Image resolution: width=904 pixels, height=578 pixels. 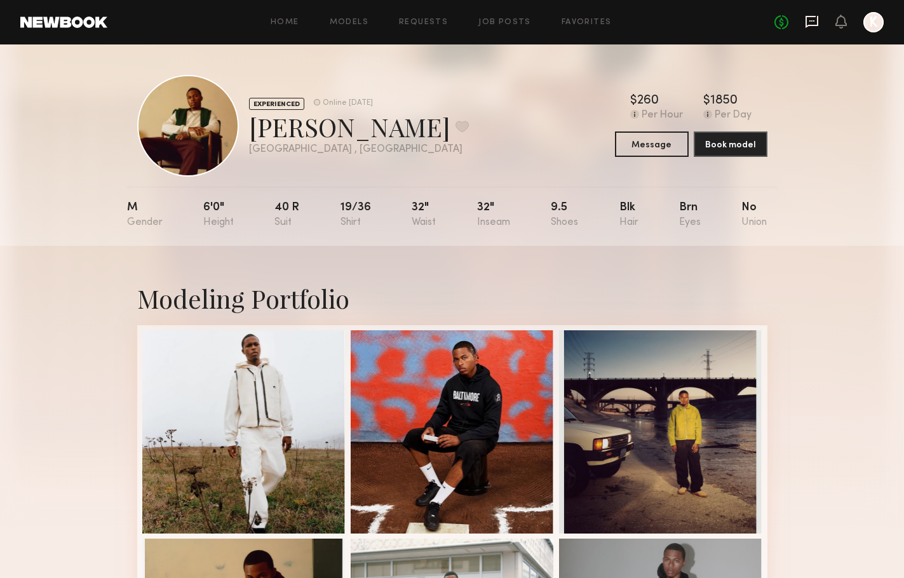 What do you see at coordinates (733, 116) in the screenshot?
I see `div: Per Day` at bounding box center [733, 116].